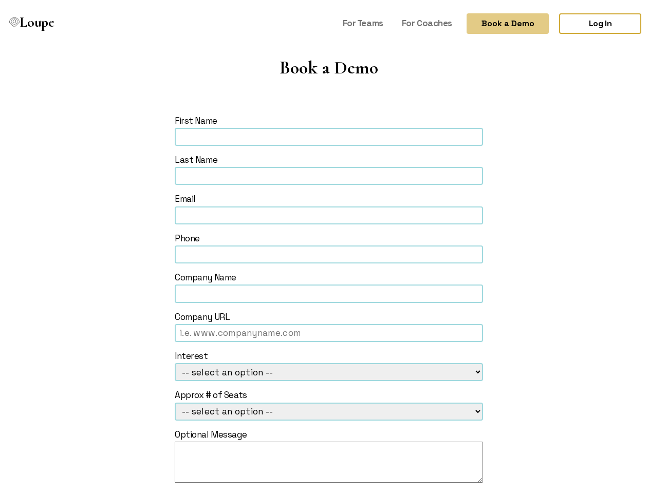  What do you see at coordinates (329, 330) in the screenshot?
I see `input: i.e. www.companyname.com` at bounding box center [329, 330].